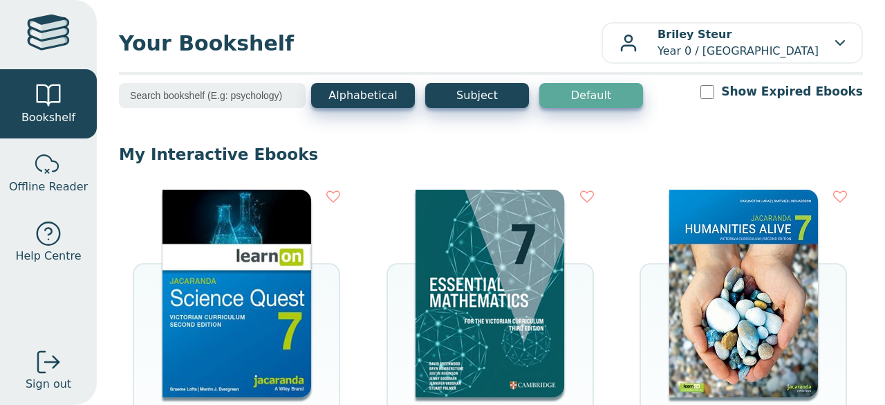 The image size is (885, 405). Describe the element at coordinates (237, 293) in the screenshot. I see `img: 329c5ec2-5188-ea11-a992-0272d098c78b.jpg` at that location.